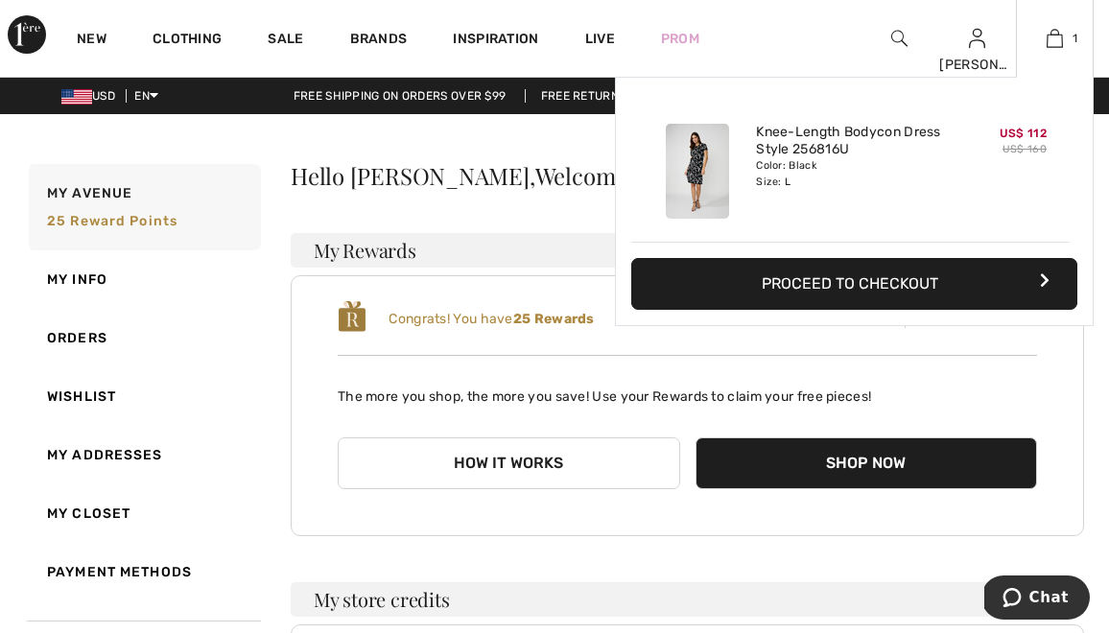 Image resolution: width=1109 pixels, height=633 pixels. I want to click on a: Orders, so click(143, 338).